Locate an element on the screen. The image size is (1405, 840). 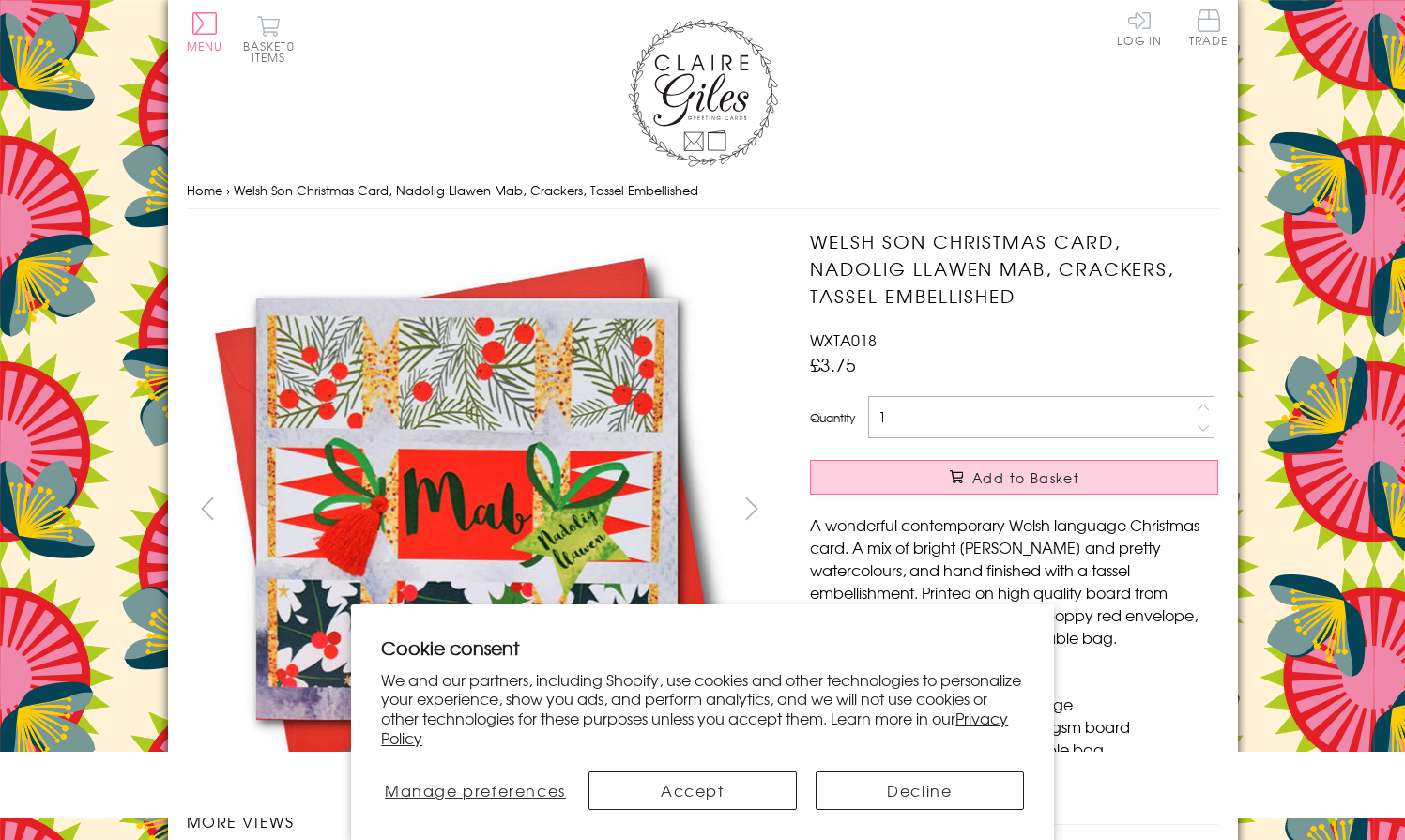
span: £3.75 is located at coordinates (832, 364).